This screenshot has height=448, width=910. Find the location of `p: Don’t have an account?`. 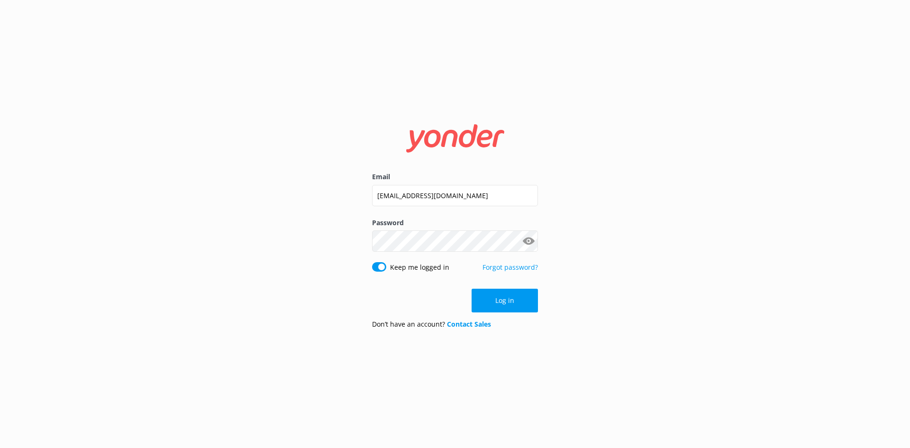

p: Don’t have an account? is located at coordinates (431, 324).